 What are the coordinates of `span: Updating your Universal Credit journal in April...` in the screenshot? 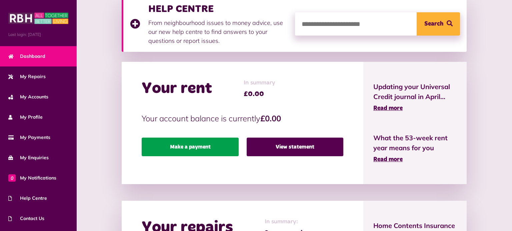 It's located at (415, 92).